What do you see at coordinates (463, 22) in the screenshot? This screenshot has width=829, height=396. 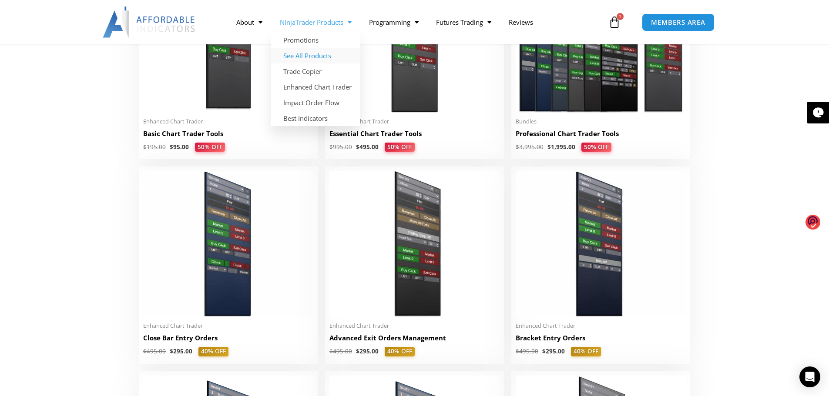 I see `a: Futures Trading` at bounding box center [463, 22].